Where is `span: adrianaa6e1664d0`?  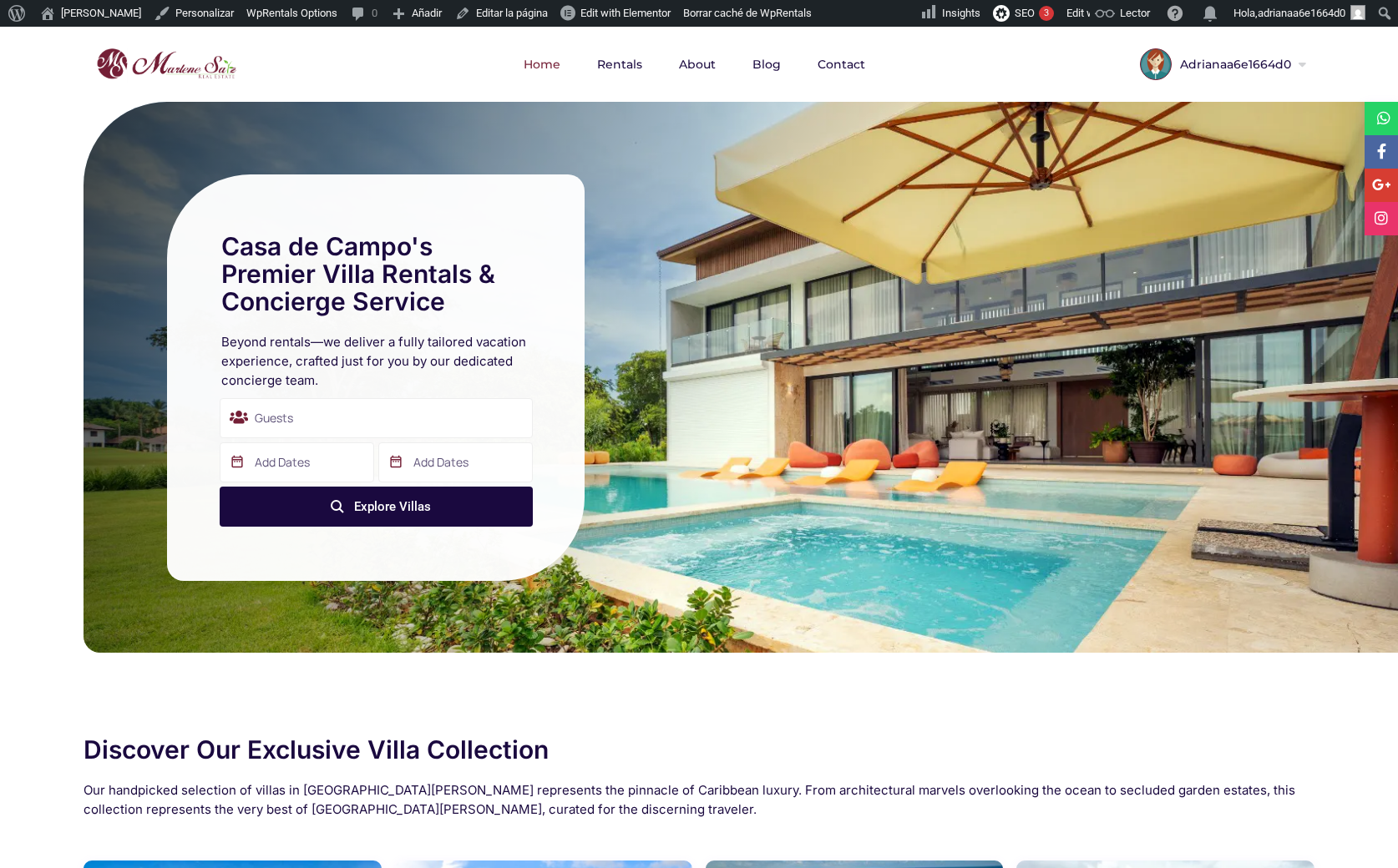
span: adrianaa6e1664d0 is located at coordinates (1302, 13).